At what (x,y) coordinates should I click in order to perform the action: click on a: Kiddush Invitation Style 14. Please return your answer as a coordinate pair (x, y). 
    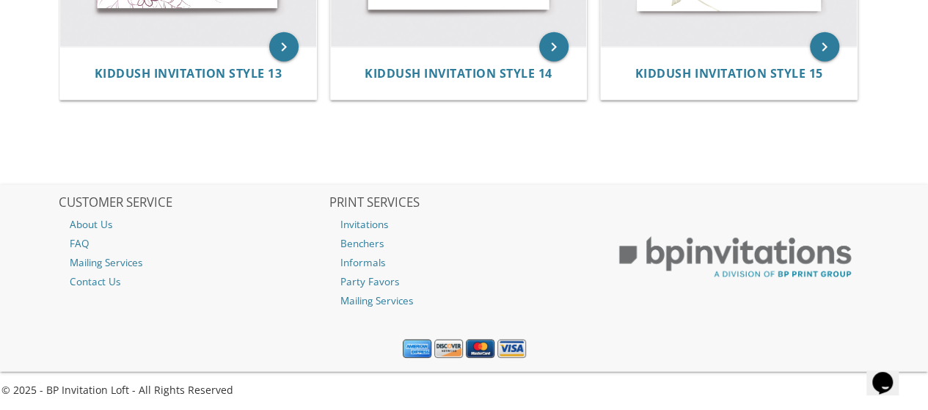
    Looking at the image, I should click on (458, 73).